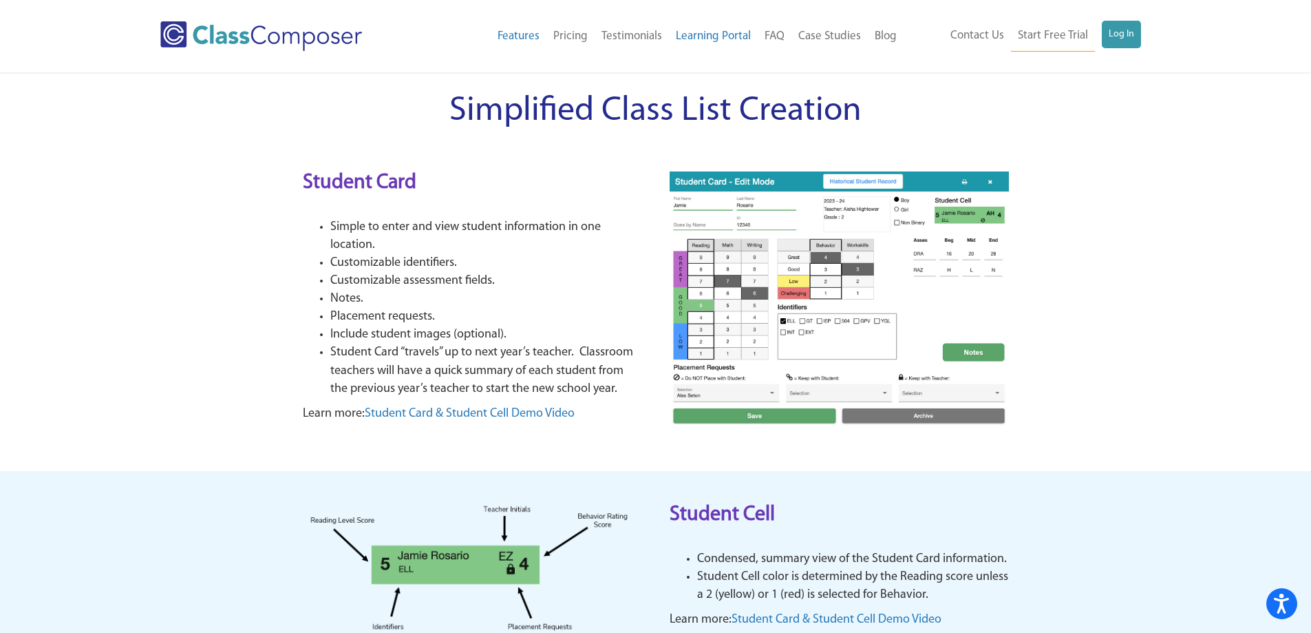 The image size is (1311, 633). Describe the element at coordinates (486, 281) in the screenshot. I see `li: Customizable assessment fields.` at that location.